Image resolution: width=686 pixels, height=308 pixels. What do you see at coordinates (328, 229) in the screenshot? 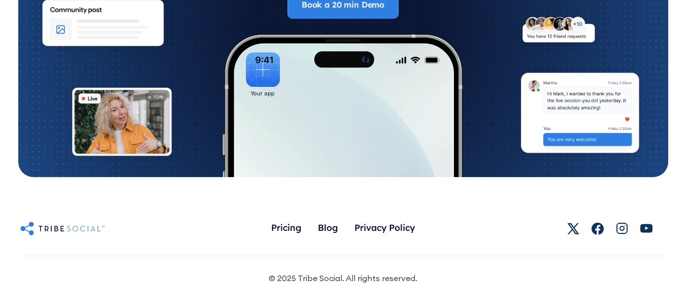
I see `a: Blog` at bounding box center [328, 229].